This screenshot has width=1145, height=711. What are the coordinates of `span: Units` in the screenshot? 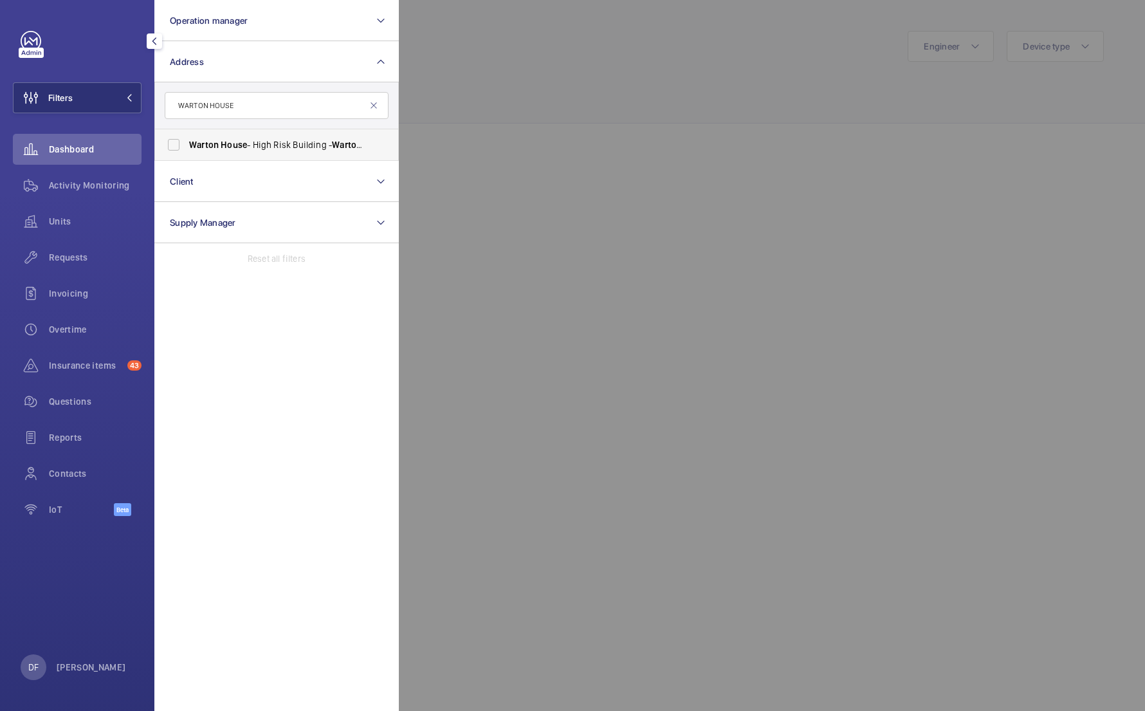 It's located at (95, 221).